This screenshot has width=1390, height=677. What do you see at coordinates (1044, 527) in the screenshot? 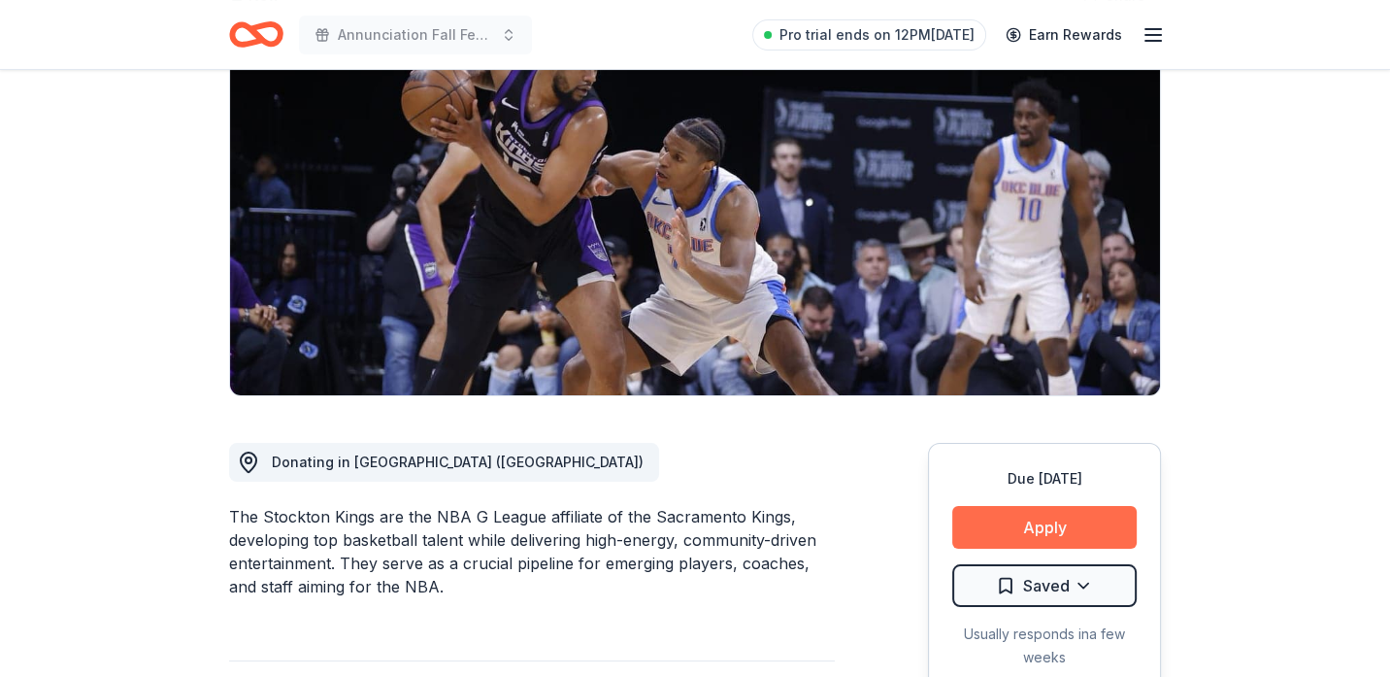
I see `button: Apply` at bounding box center [1044, 527].